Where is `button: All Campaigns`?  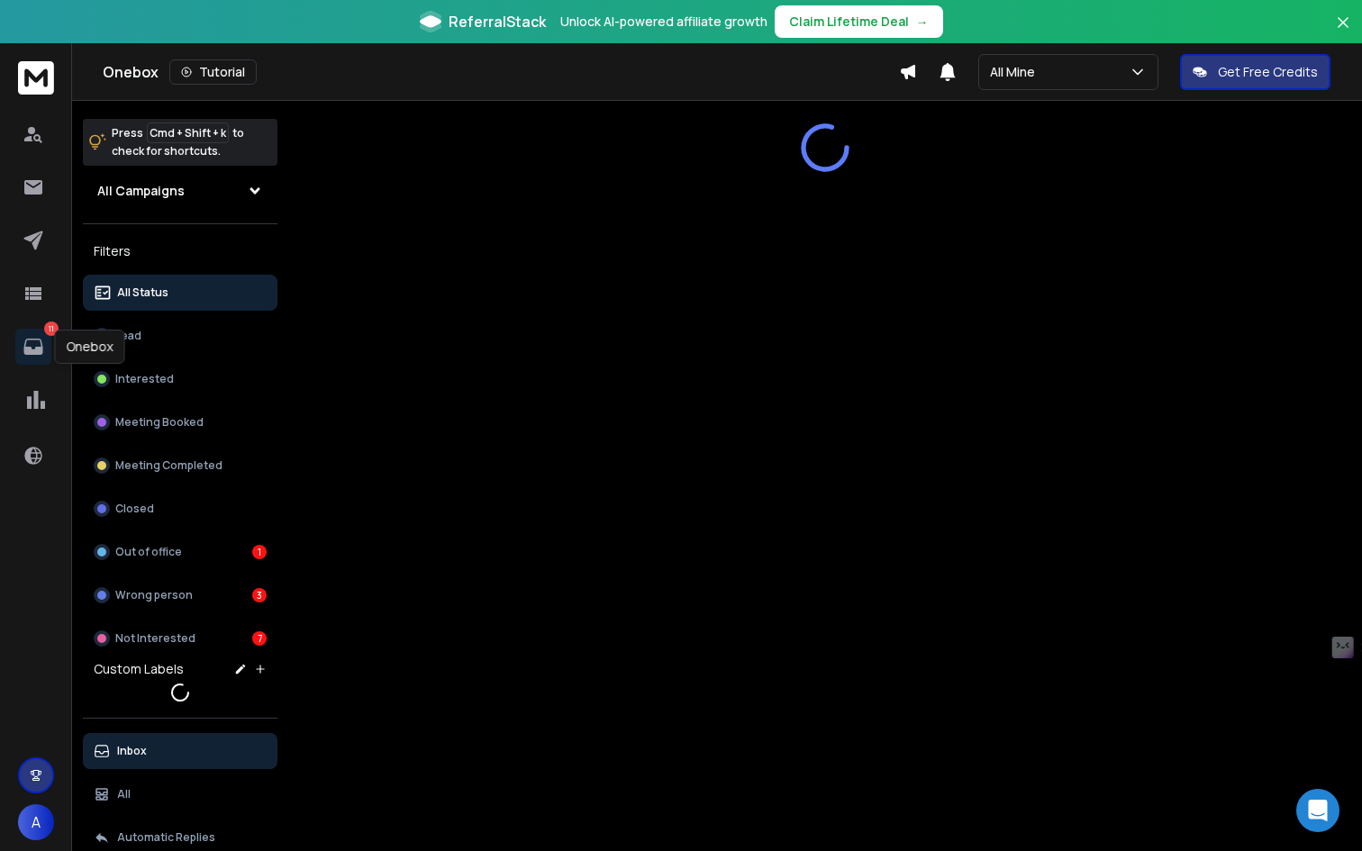
button: All Campaigns is located at coordinates (180, 191).